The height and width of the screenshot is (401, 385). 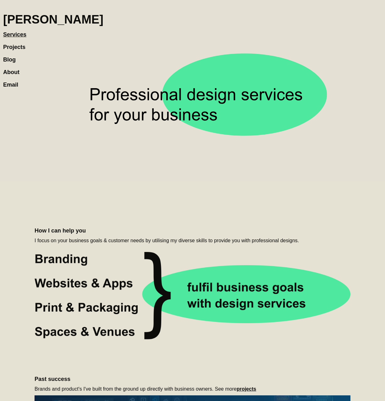 I want to click on p: I focus on your business goals & customer needs by utilising my diverse skills to provide you wit..., so click(x=192, y=241).